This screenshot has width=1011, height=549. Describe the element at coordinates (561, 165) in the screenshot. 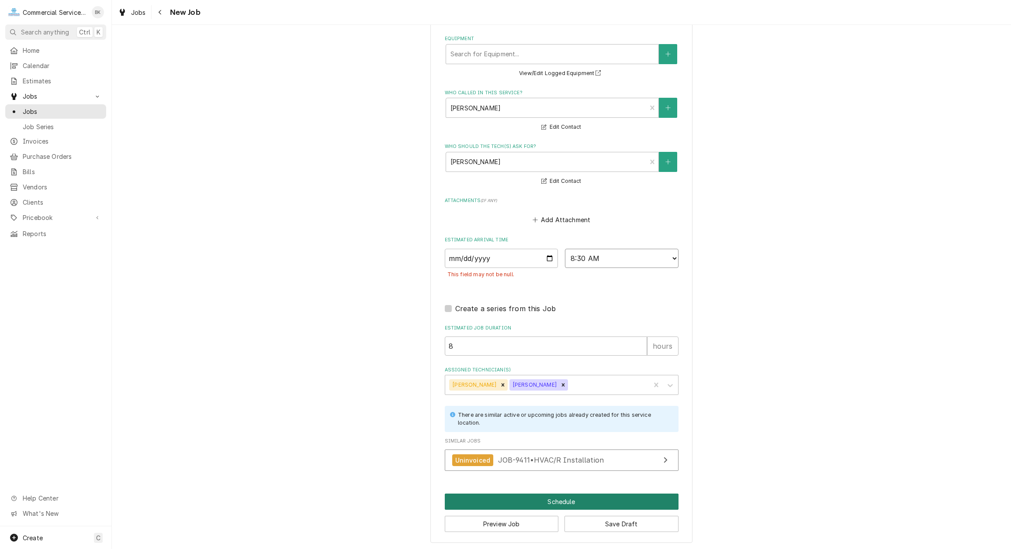

I see `div: Who should the tech(s) ask for?` at that location.